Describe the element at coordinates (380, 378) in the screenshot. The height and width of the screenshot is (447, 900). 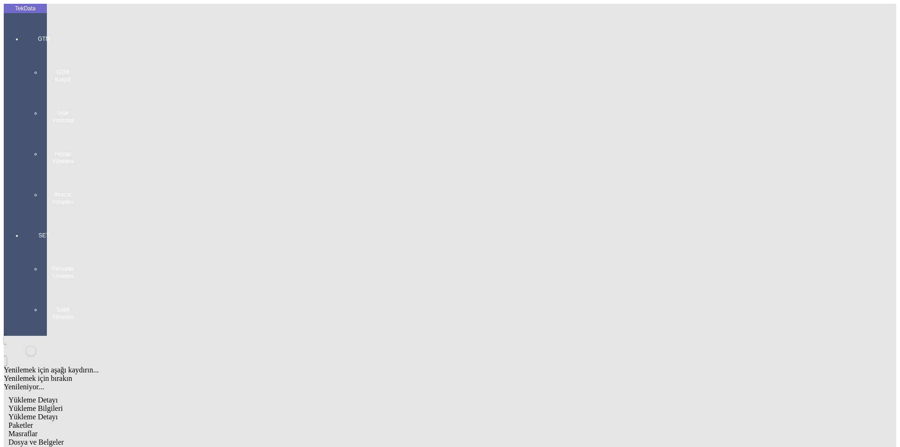
I see `div: Yenilemek için bırakın` at that location.